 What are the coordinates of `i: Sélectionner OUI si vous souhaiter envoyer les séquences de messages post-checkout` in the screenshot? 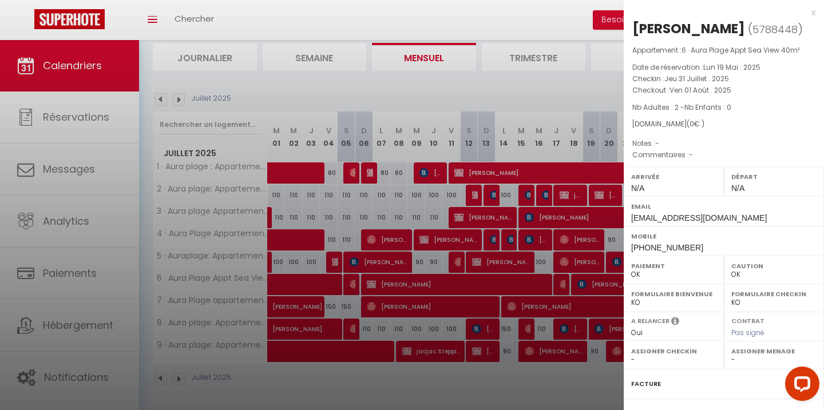 It's located at (675, 323).